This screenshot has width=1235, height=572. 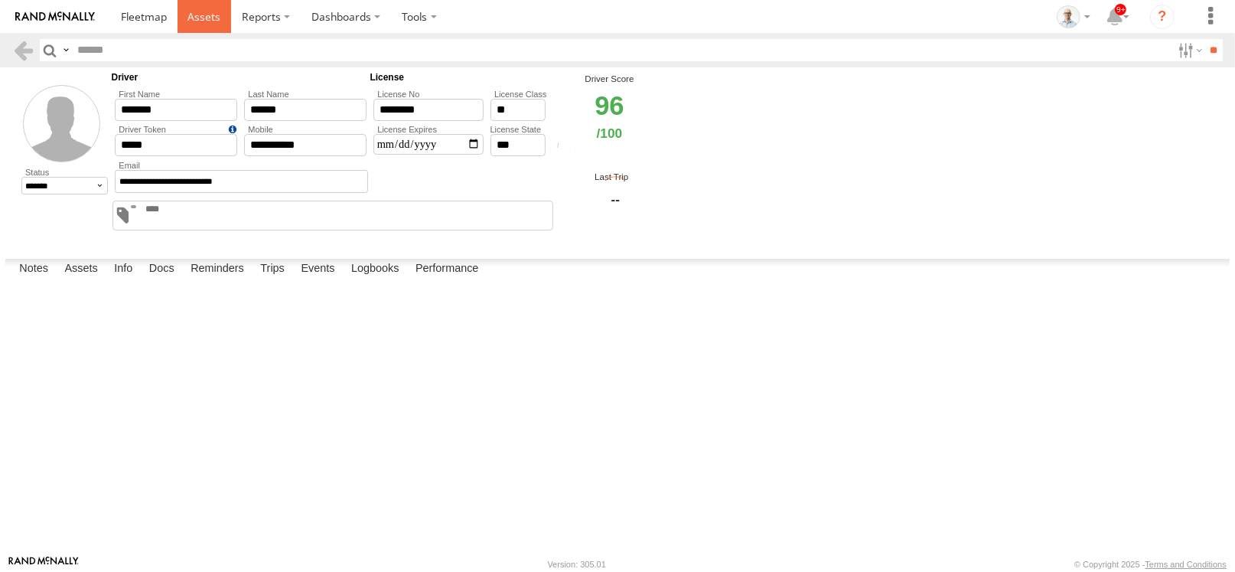 What do you see at coordinates (1186, 564) in the screenshot?
I see `a: Terms and Conditions` at bounding box center [1186, 564].